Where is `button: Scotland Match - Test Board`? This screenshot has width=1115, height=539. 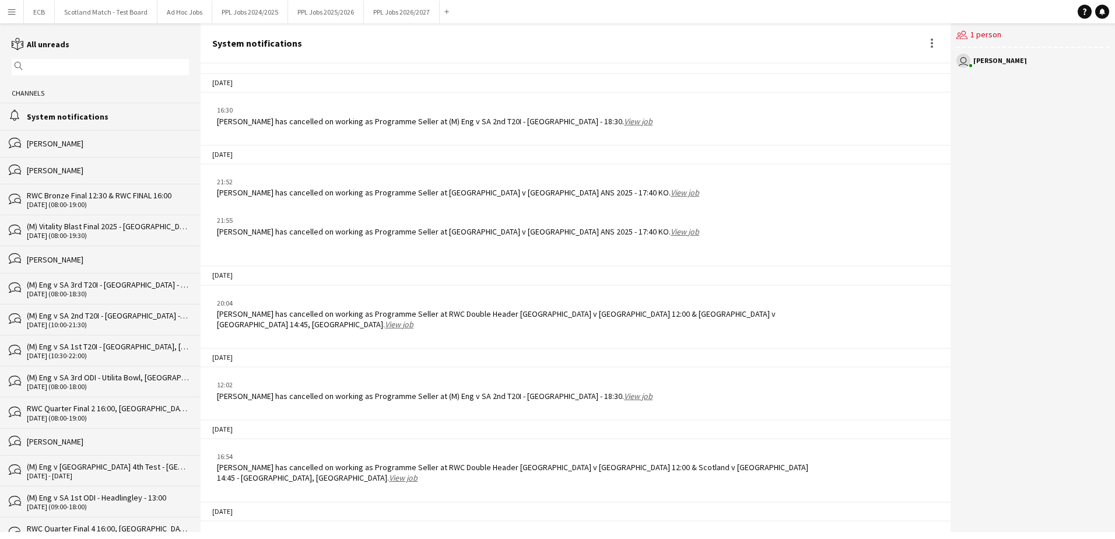 button: Scotland Match - Test Board is located at coordinates (106, 12).